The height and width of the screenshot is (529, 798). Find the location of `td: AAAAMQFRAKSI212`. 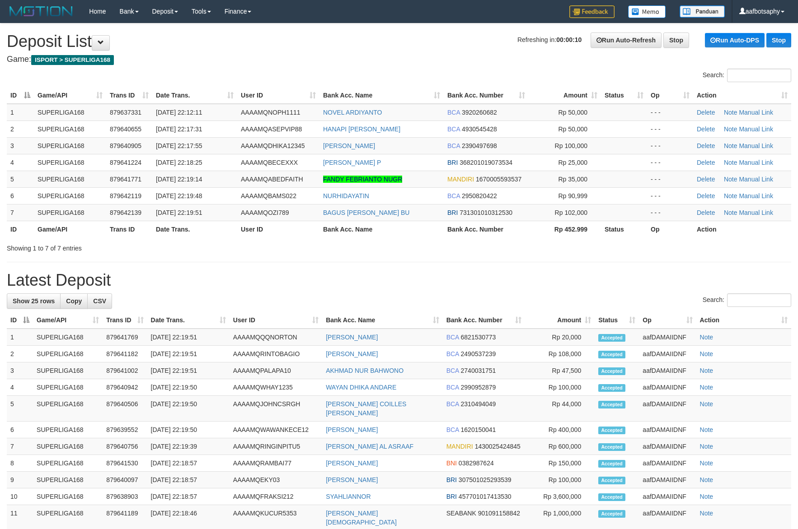

td: AAAAMQFRAKSI212 is located at coordinates (275, 497).